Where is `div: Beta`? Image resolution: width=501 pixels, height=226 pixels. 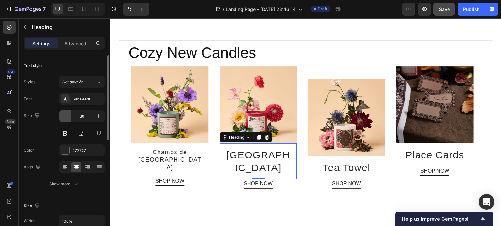
div: Beta is located at coordinates (10, 122).